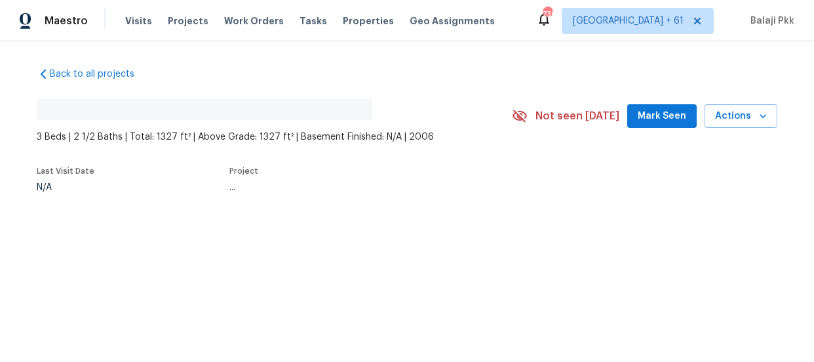  I want to click on span: Maestro, so click(66, 21).